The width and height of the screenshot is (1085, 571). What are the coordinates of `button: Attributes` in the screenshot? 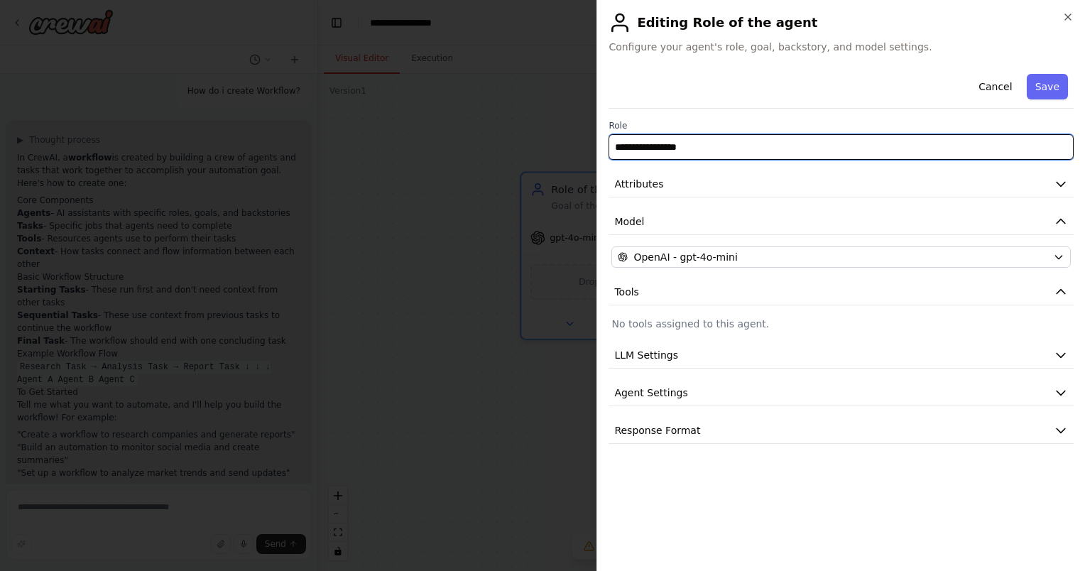 It's located at (841, 184).